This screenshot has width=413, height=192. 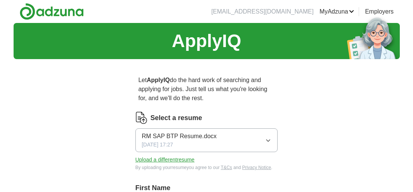 What do you see at coordinates (226, 168) in the screenshot?
I see `a: T&Cs` at bounding box center [226, 168].